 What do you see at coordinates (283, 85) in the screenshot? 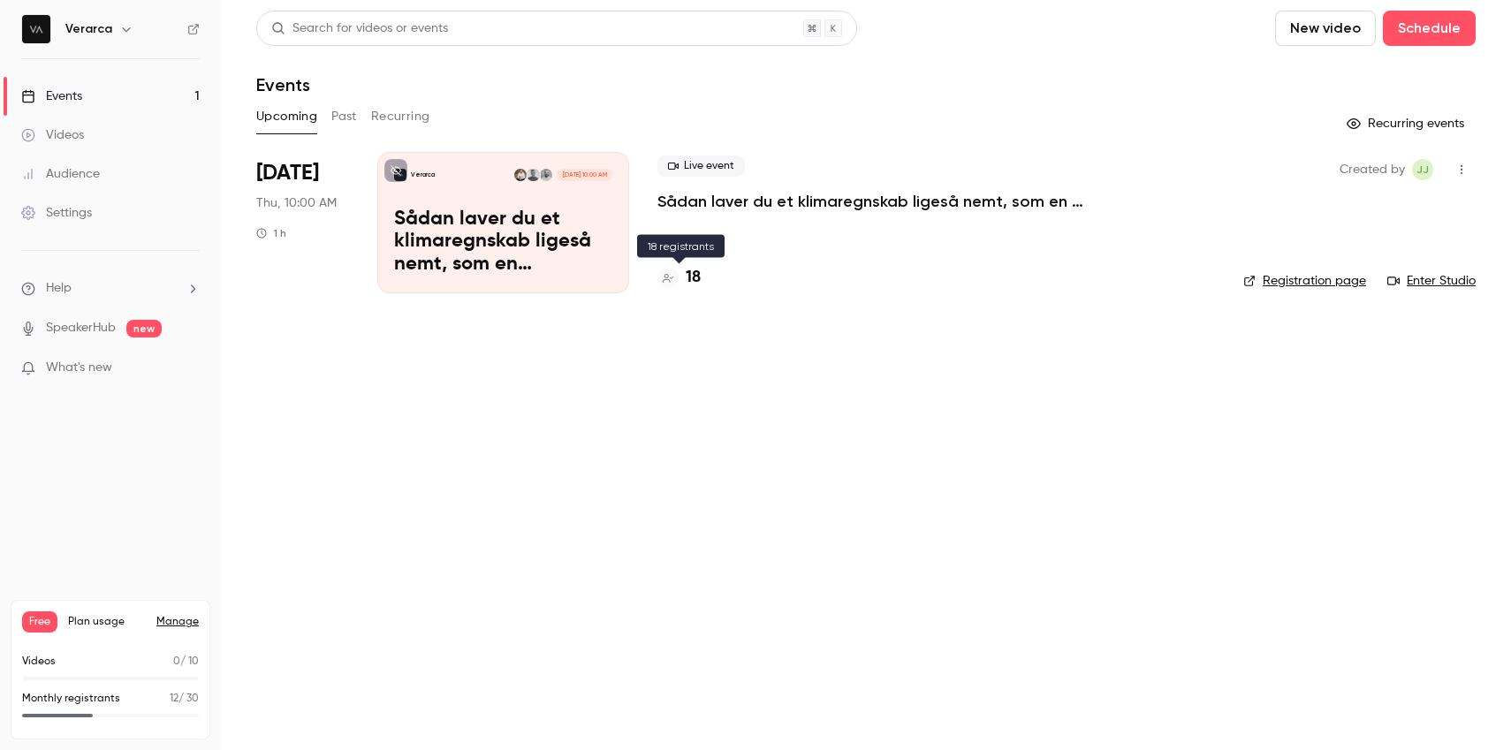
I see `h1: Events` at bounding box center [283, 85].